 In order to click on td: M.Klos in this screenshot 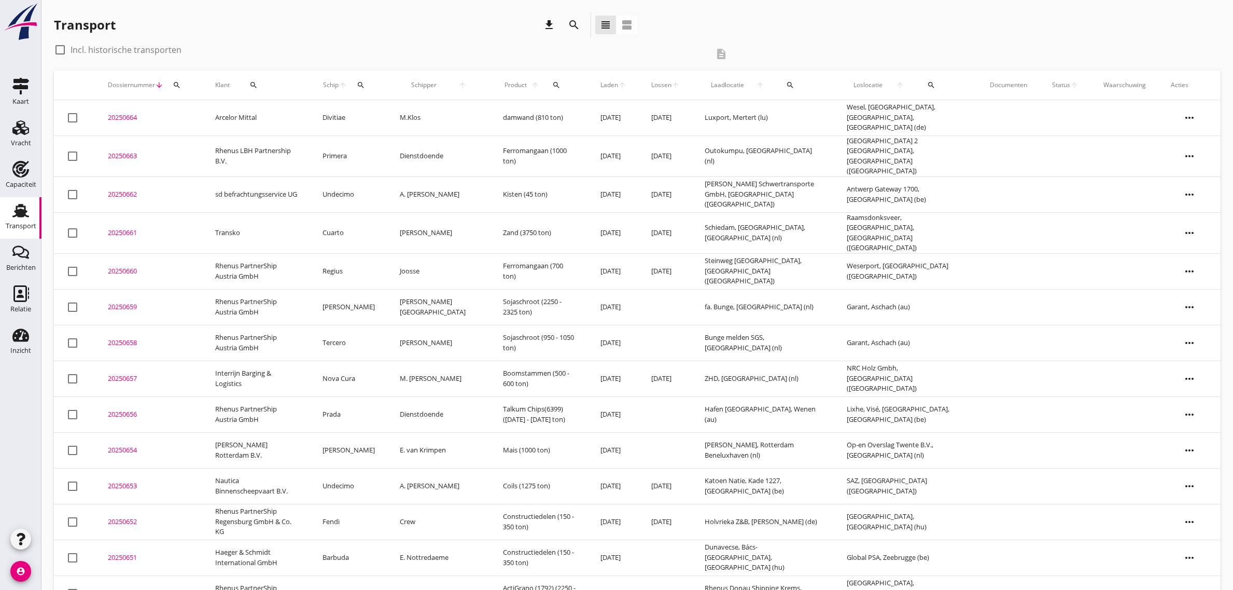, I will do `click(439, 118)`.